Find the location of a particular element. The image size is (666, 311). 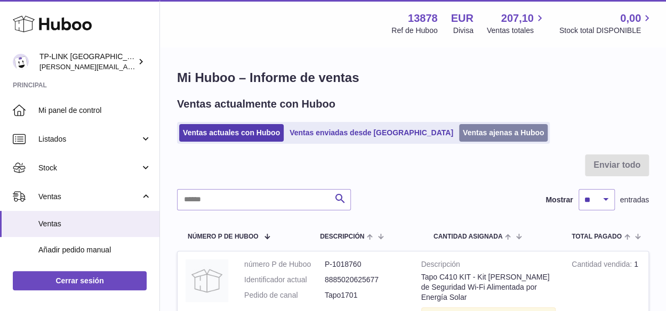

dt: Pedido de canal is located at coordinates (284, 295).